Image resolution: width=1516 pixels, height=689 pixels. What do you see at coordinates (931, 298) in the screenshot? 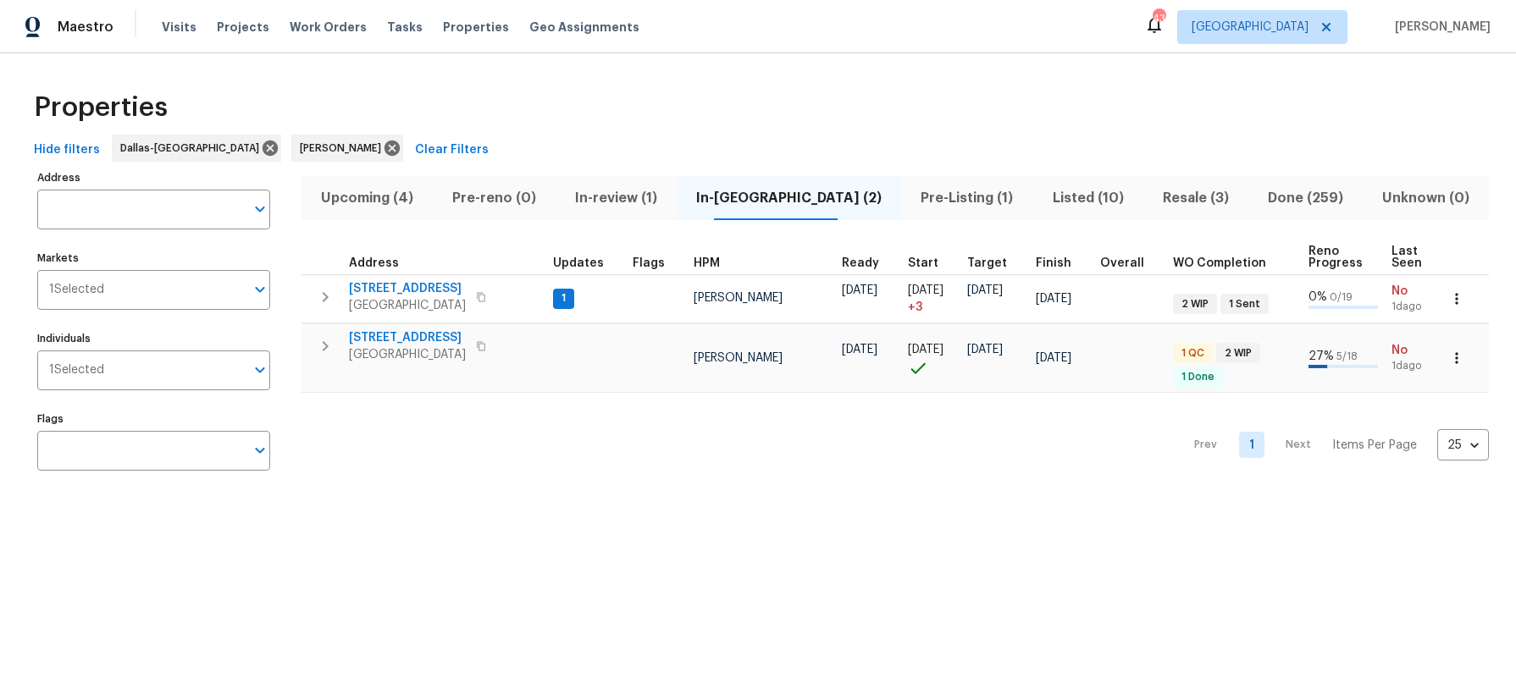
I see `td: Project started 3 days late` at bounding box center [931, 298].